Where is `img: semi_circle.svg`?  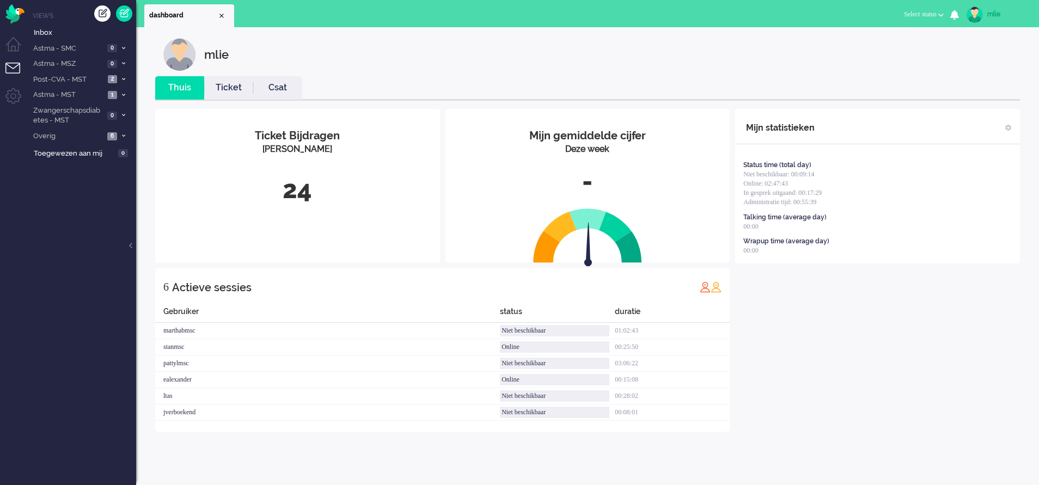
img: semi_circle.svg is located at coordinates (588, 235).